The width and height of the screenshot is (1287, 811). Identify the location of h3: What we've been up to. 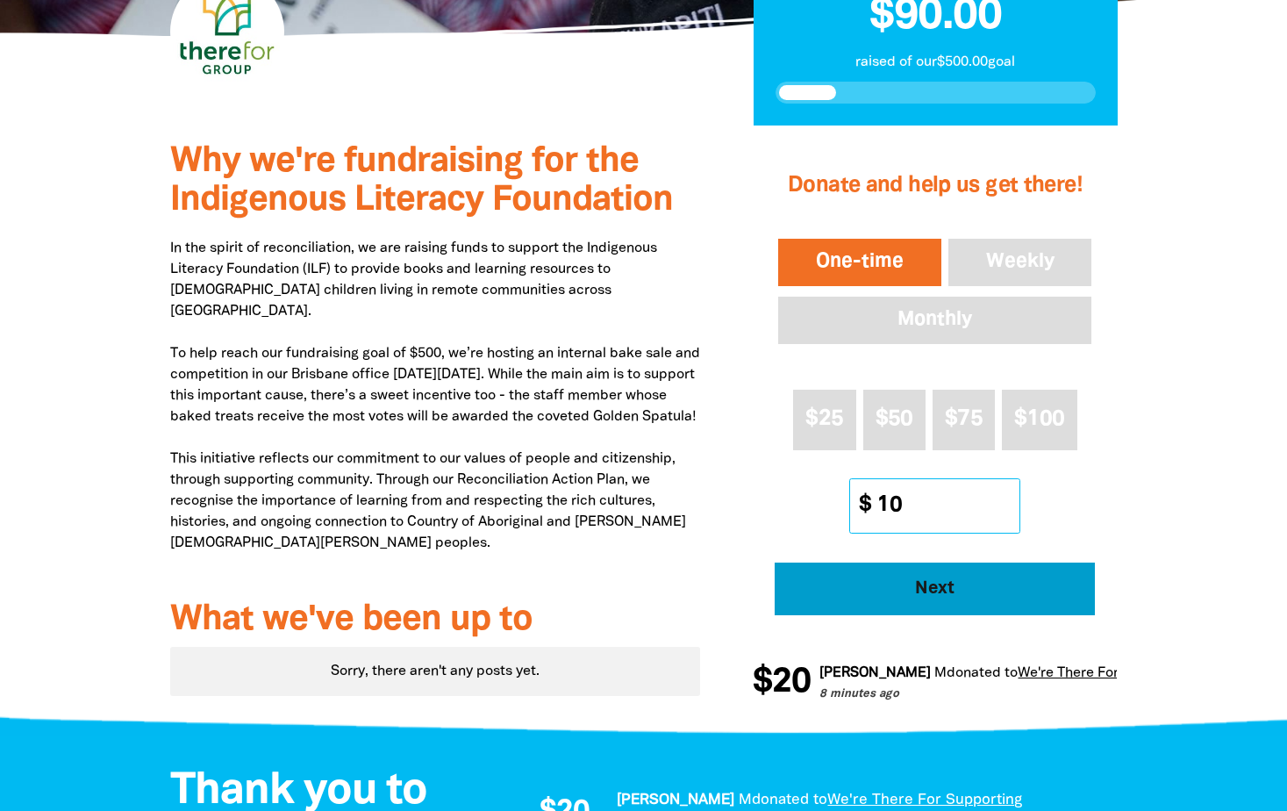
(435, 620).